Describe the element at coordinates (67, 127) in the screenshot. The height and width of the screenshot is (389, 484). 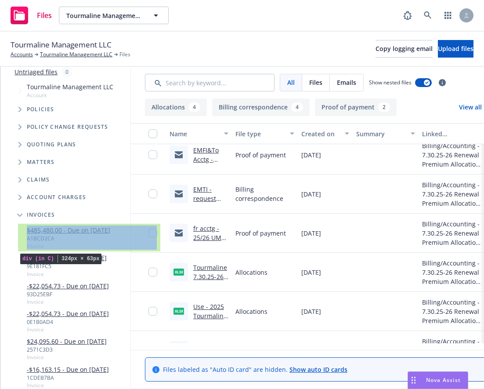
I see `span: Policy change requests` at that location.